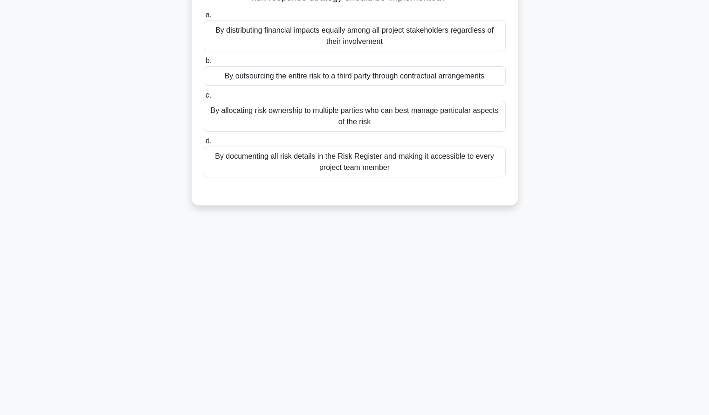  What do you see at coordinates (355, 162) in the screenshot?
I see `div: By documenting all risk details in the Risk Register and making it accessible to every project te...` at bounding box center [355, 162].